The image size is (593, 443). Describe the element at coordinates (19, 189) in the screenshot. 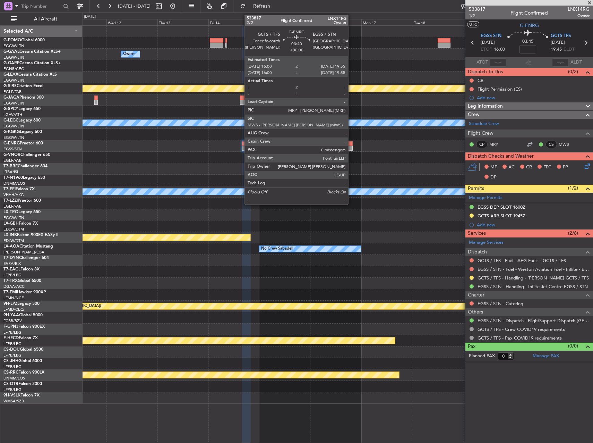

I see `a: T7-FFIFalcon 7X` at that location.